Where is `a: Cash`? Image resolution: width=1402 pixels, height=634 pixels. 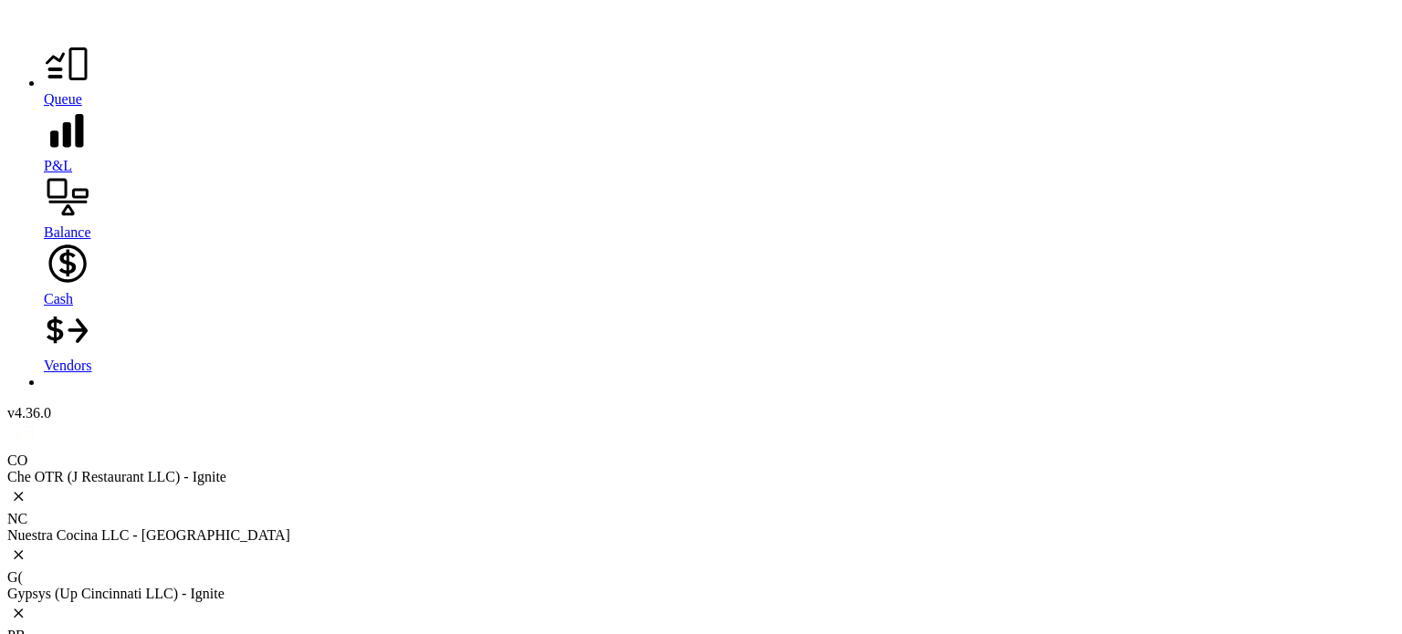
a: Cash is located at coordinates (719, 274).